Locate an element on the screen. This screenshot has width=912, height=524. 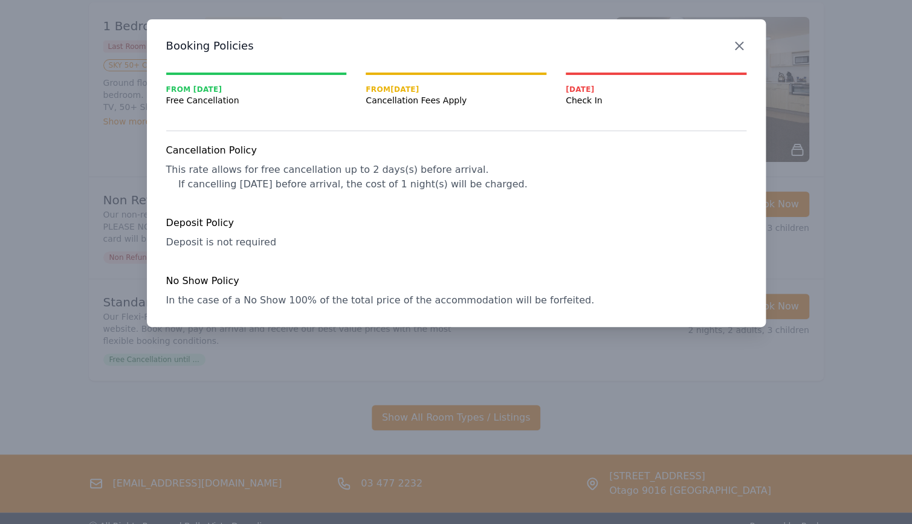
h4: Cancellation Policy is located at coordinates (457, 151).